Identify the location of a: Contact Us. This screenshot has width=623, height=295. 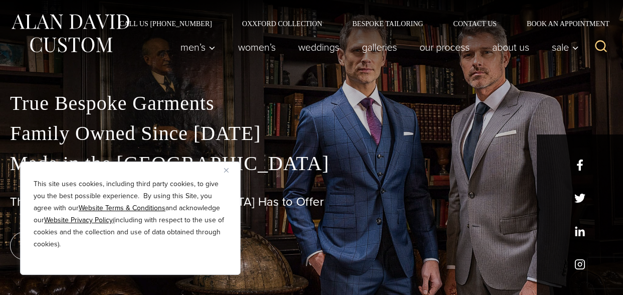
(474, 24).